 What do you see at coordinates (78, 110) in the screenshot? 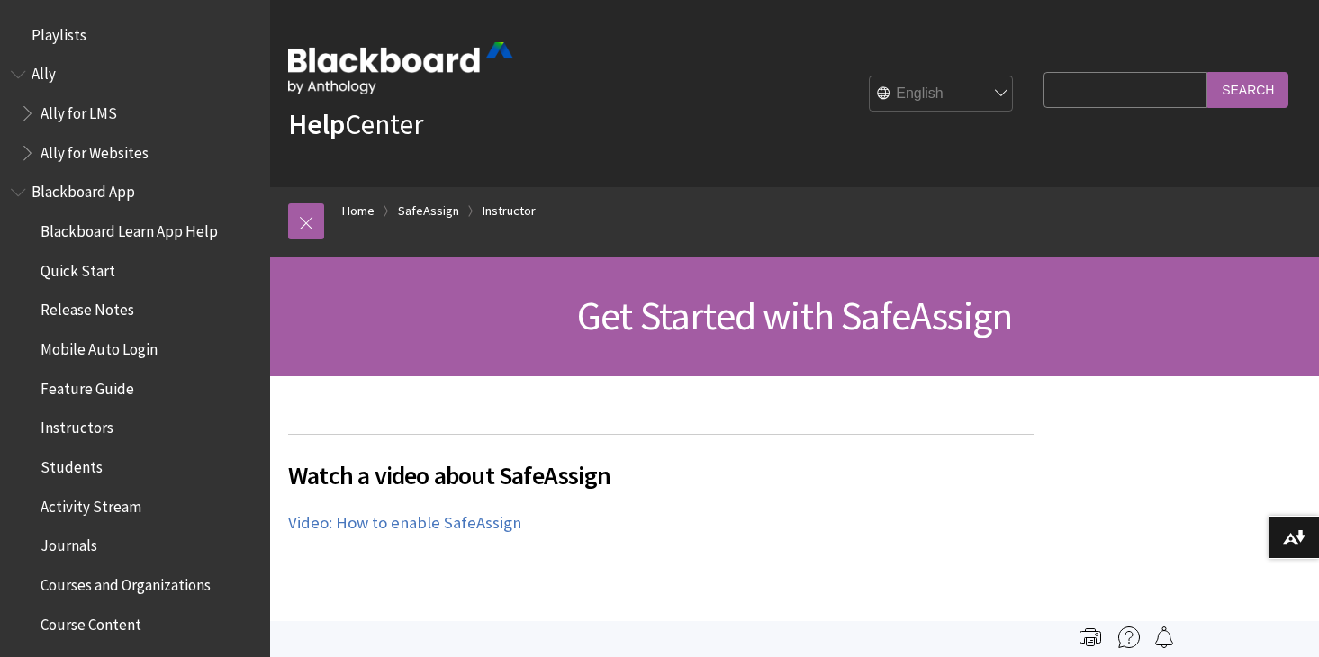
I see `span: Ally for LMS` at bounding box center [78, 110].